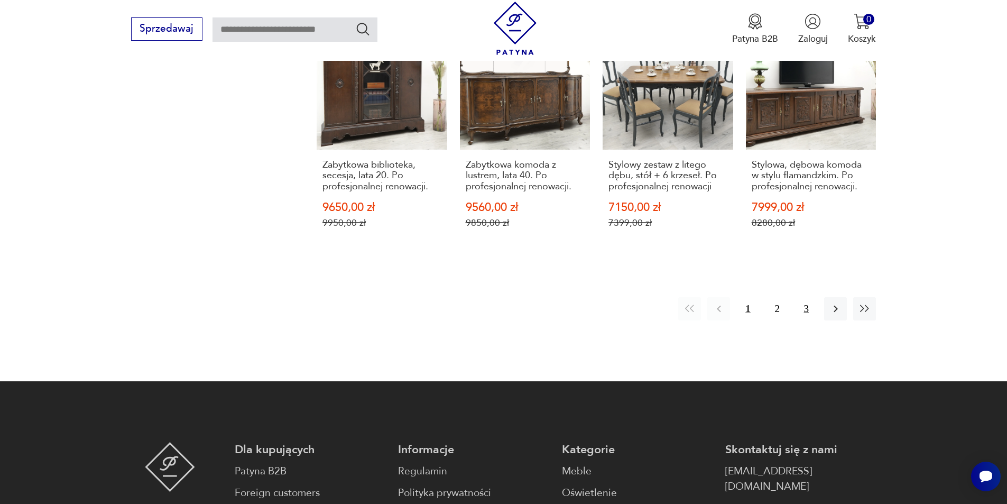 This screenshot has width=1007, height=504. I want to click on button: 1, so click(747, 308).